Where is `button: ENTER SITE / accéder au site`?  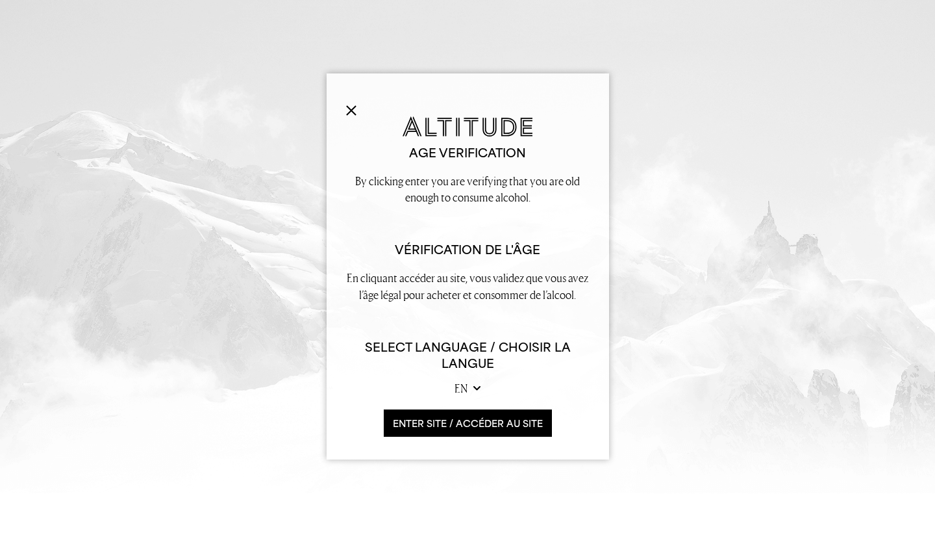 button: ENTER SITE / accéder au site is located at coordinates (468, 423).